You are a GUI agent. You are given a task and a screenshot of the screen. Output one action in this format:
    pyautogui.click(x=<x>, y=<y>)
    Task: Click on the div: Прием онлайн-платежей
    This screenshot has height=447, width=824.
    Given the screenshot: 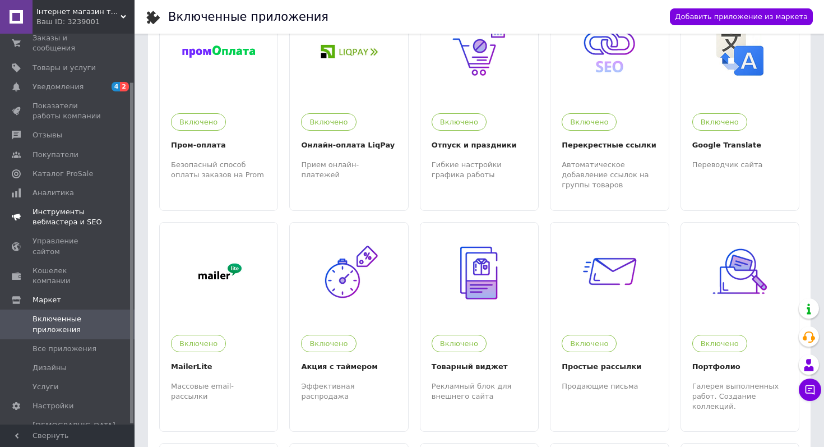 What is the action you would take?
    pyautogui.click(x=349, y=170)
    